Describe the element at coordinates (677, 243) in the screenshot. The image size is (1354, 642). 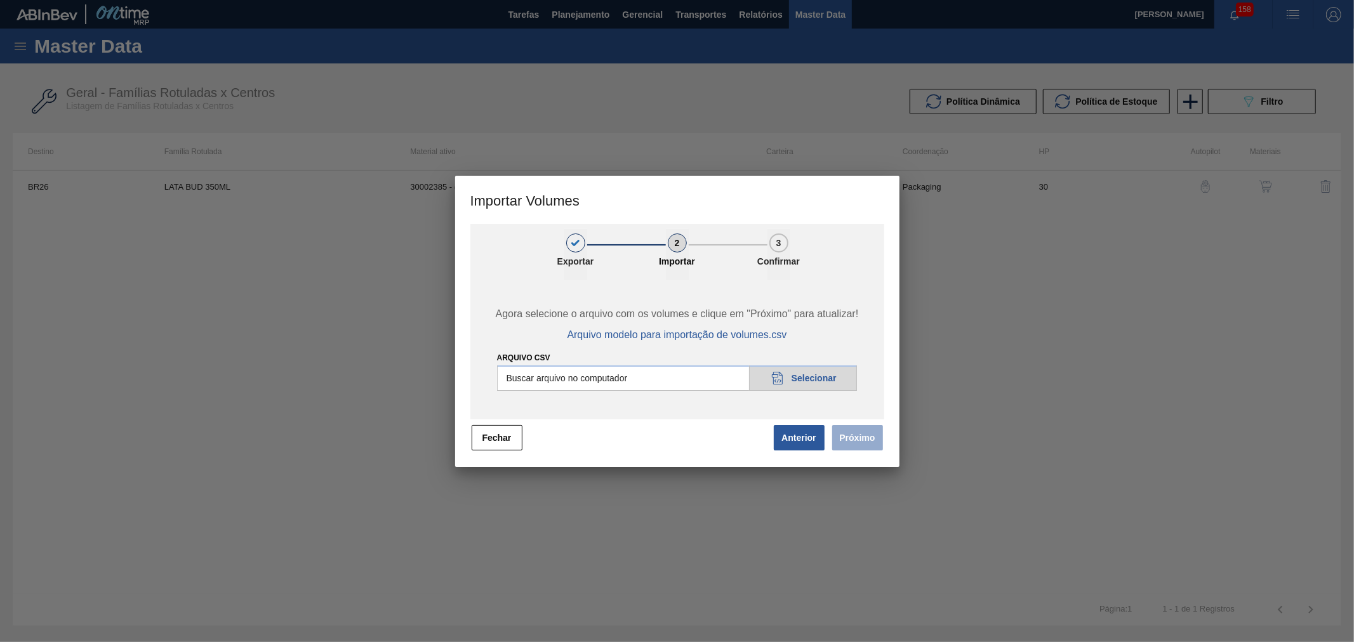
I see `div: 2` at that location.